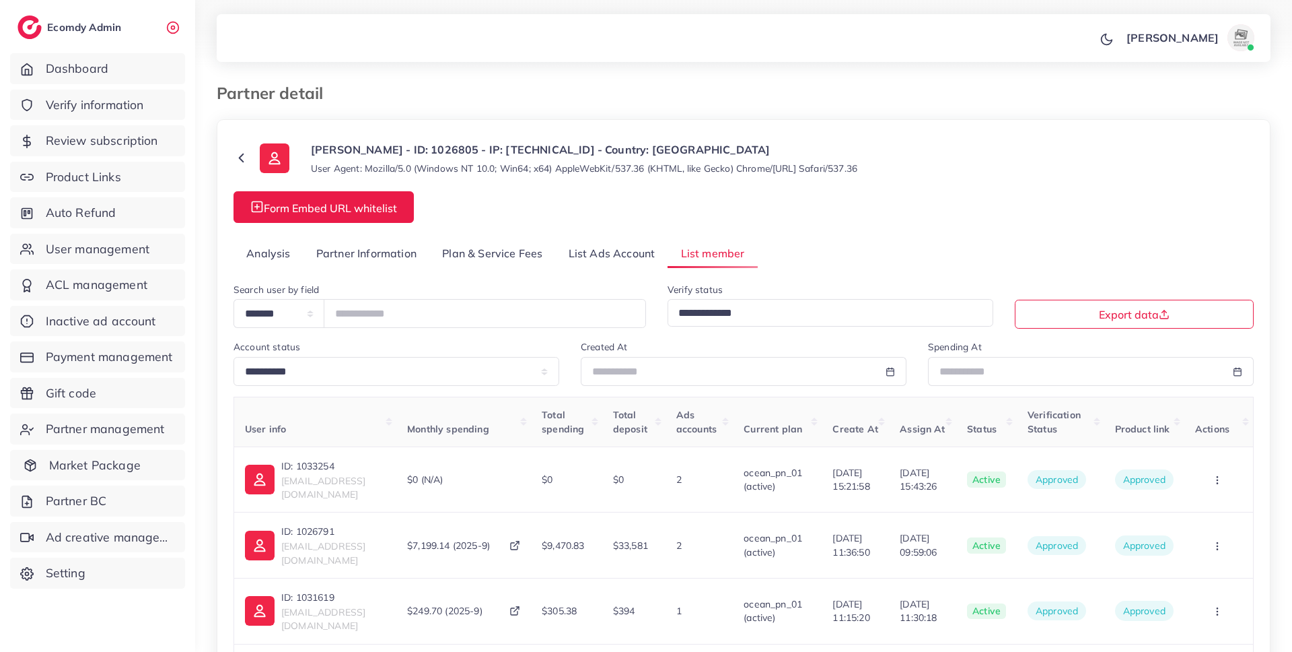  I want to click on p: ID: 1031619, so click(333, 597).